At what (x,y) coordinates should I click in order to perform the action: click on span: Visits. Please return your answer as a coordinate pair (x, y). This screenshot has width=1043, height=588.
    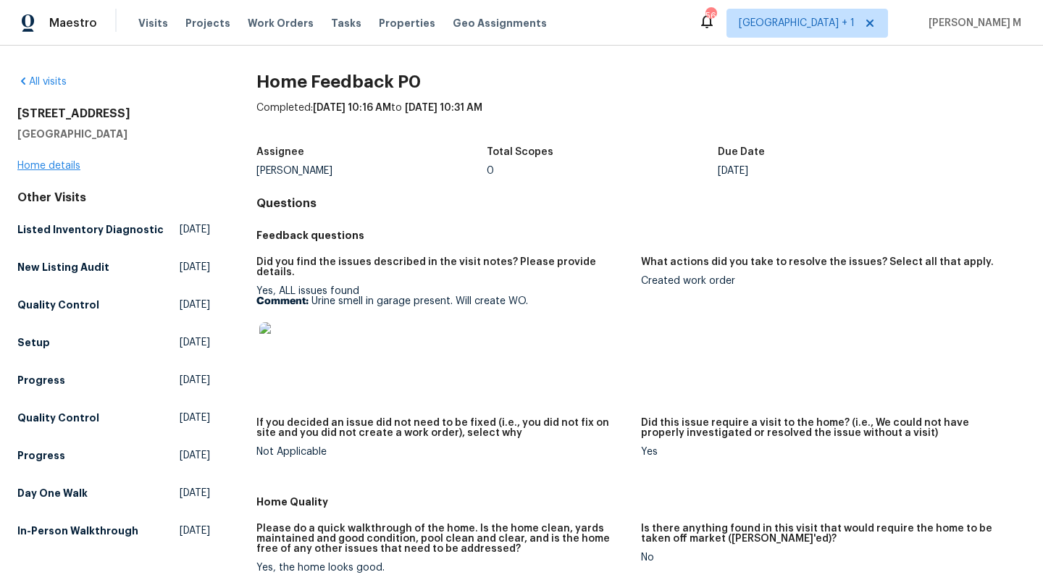
    Looking at the image, I should click on (153, 23).